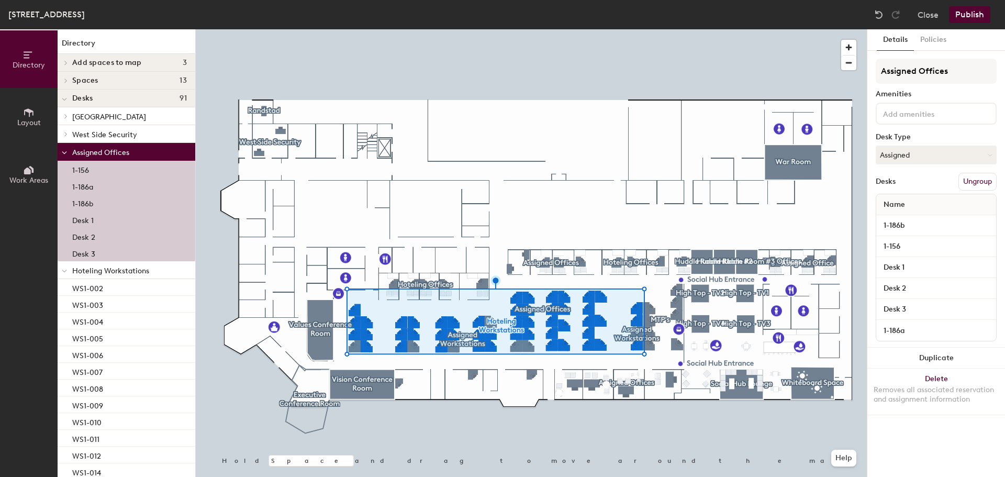  What do you see at coordinates (83, 202) in the screenshot?
I see `p: 1-186b` at bounding box center [83, 202].